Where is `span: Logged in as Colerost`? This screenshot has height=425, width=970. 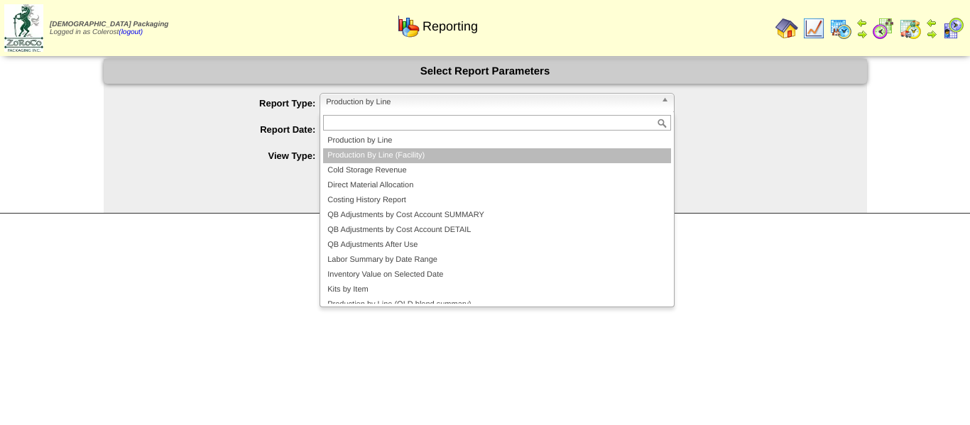 span: Logged in as Colerost is located at coordinates (109, 28).